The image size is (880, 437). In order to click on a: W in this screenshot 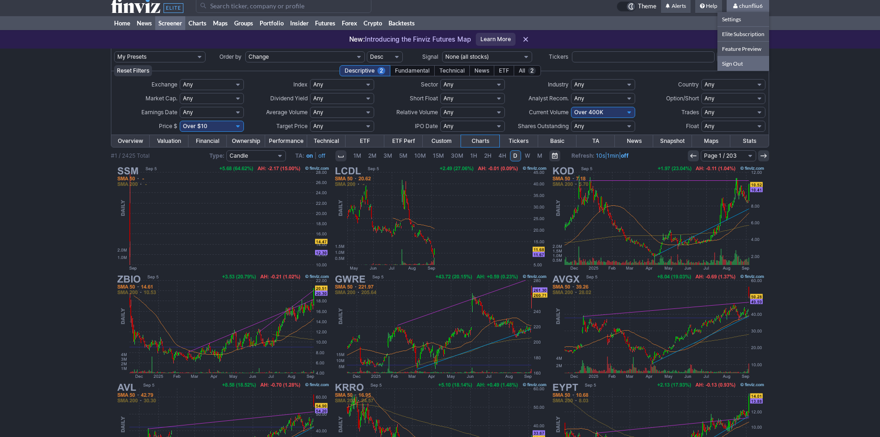, I will do `click(528, 156)`.